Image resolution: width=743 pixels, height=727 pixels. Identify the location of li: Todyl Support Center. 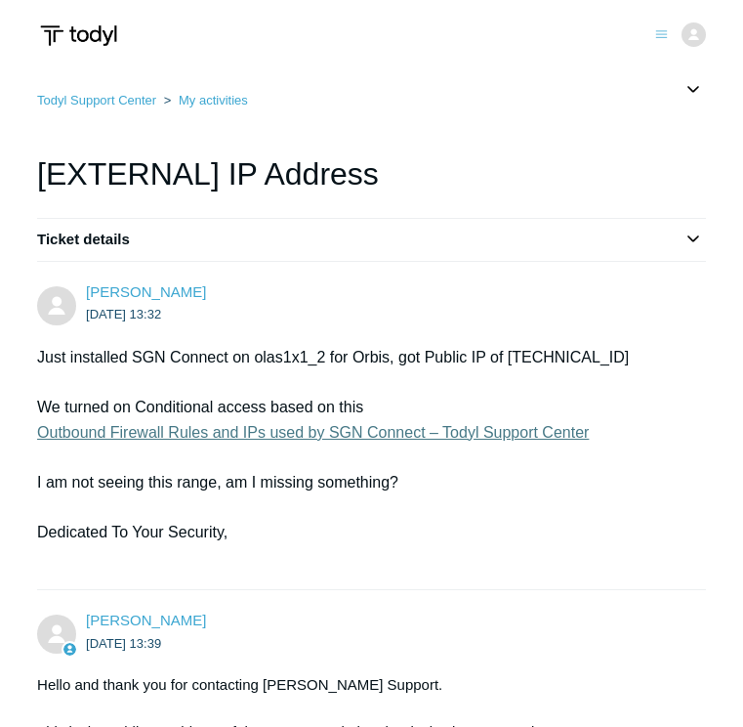
(99, 100).